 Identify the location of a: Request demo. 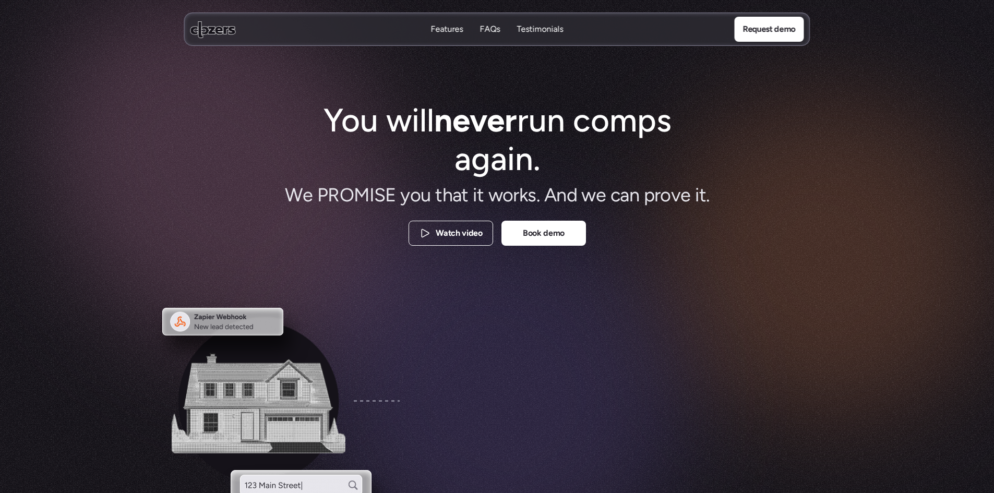
(769, 29).